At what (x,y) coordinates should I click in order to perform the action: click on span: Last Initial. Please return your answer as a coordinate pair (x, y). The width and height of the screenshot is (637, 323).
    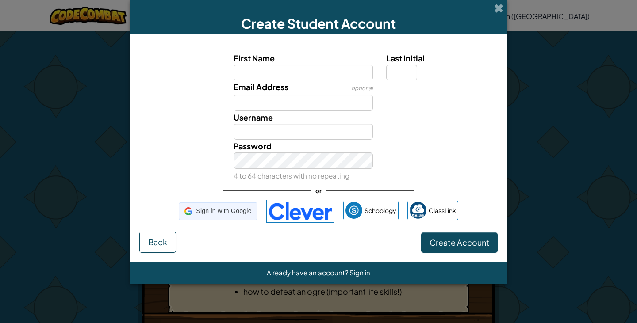
    Looking at the image, I should click on (405, 58).